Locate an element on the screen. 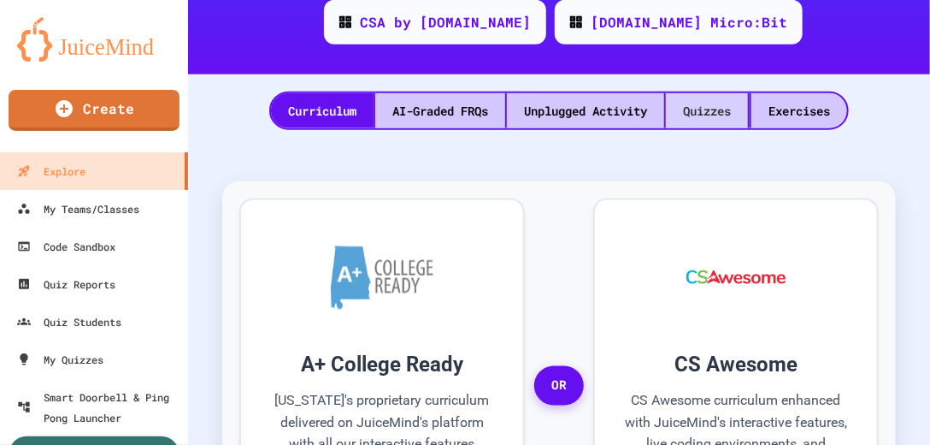 This screenshot has height=445, width=930. div: Quizzes is located at coordinates (707, 110).